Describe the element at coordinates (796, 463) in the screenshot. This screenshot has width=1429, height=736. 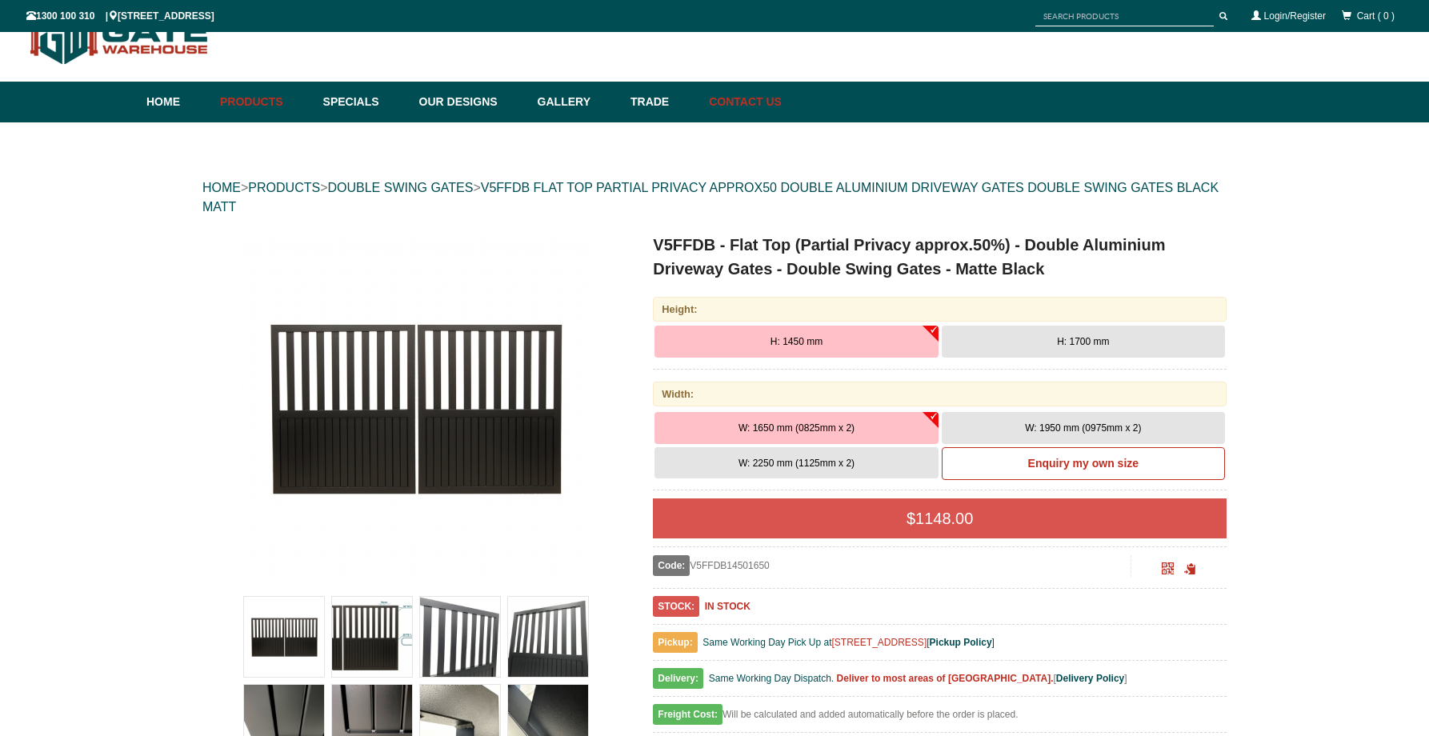
I see `span: W: 2250 mm (1125mm x 2)` at that location.